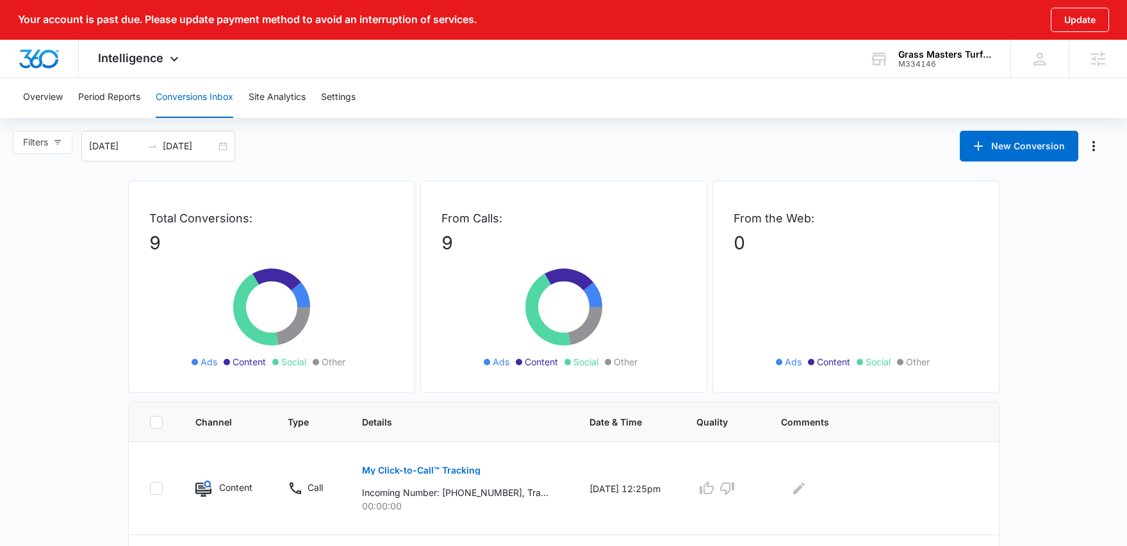 Image resolution: width=1127 pixels, height=546 pixels. Describe the element at coordinates (856, 243) in the screenshot. I see `p: 0` at that location.